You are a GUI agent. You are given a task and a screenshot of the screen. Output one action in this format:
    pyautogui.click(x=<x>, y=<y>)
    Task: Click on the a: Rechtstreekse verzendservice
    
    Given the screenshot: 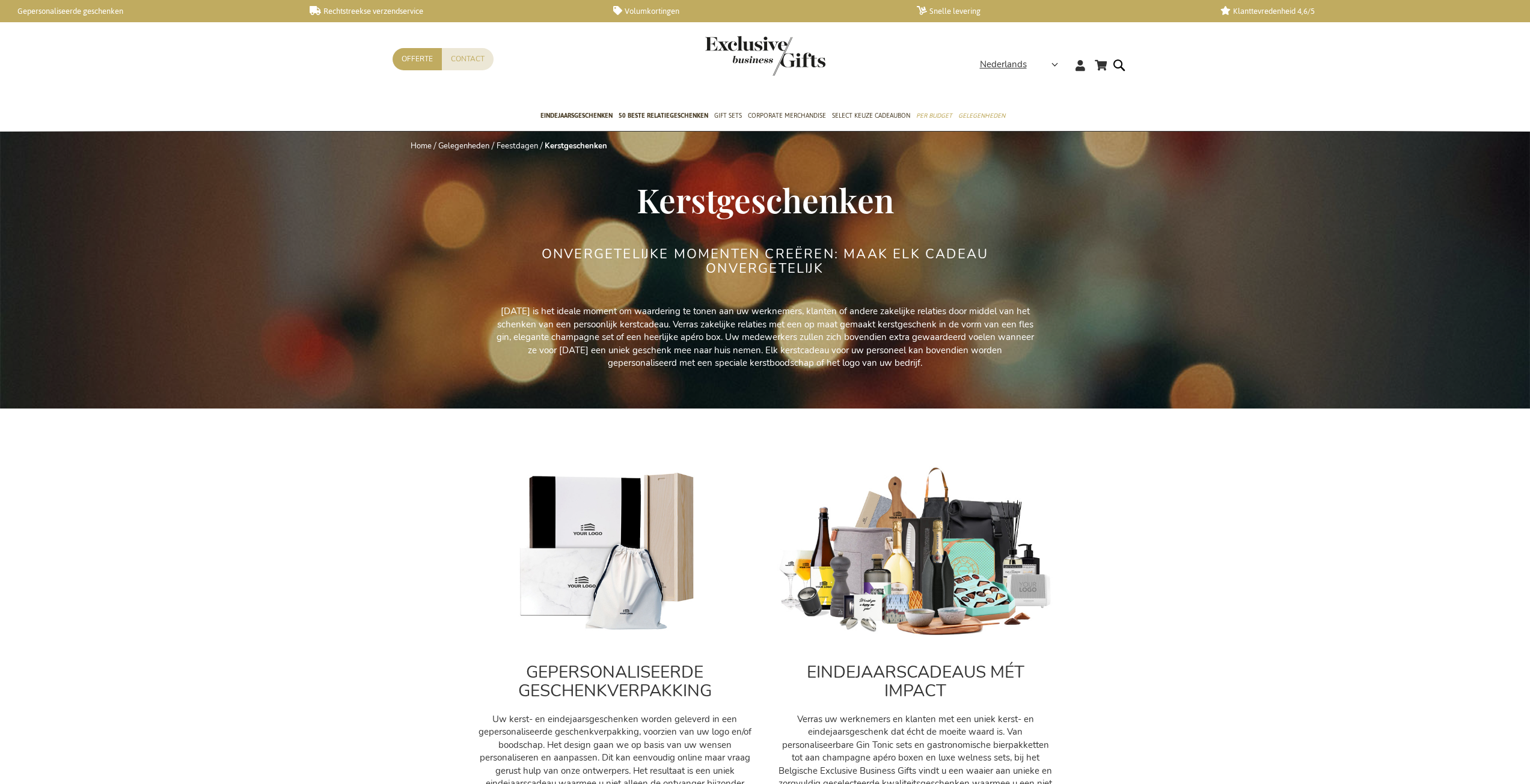 What is the action you would take?
    pyautogui.click(x=452, y=11)
    